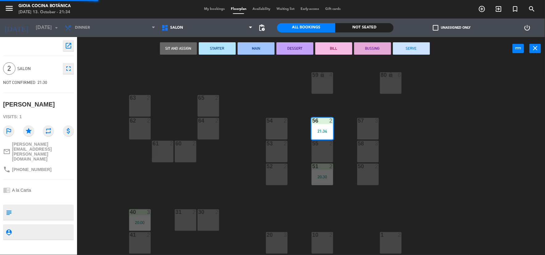 This screenshot has width=545, height=255. Describe the element at coordinates (518, 48) in the screenshot. I see `button: power_input` at that location.